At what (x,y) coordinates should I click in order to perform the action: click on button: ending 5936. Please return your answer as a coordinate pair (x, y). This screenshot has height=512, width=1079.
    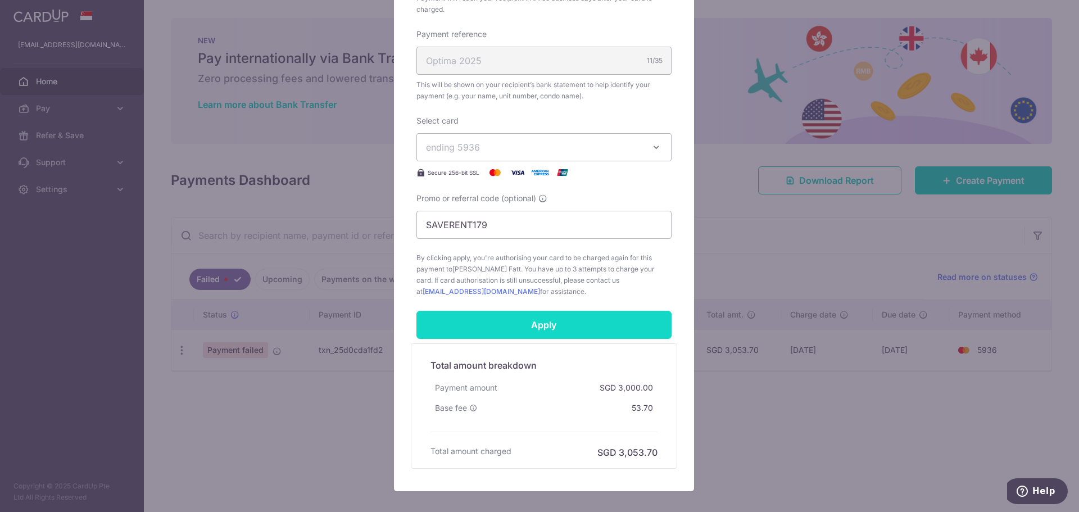
    Looking at the image, I should click on (544, 147).